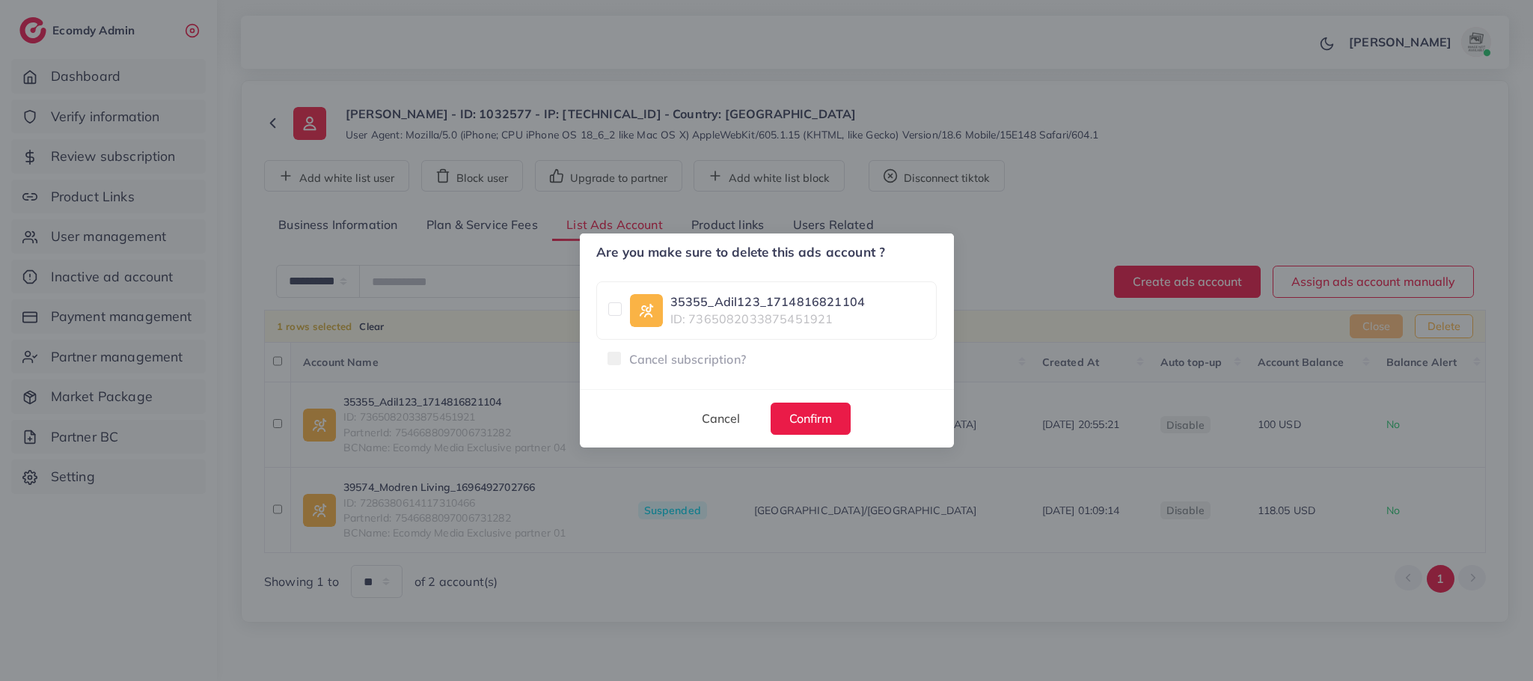  Describe the element at coordinates (767, 301) in the screenshot. I see `a: 35355_Adil123_1714816821104` at that location.